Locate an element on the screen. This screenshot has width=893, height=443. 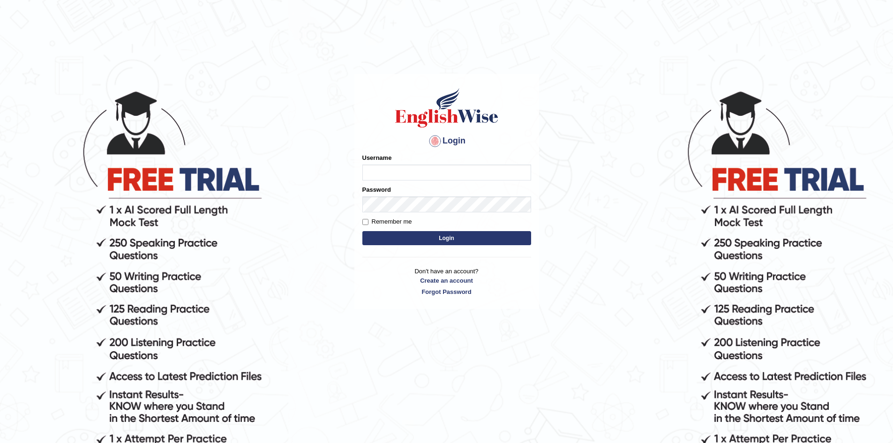
label: Username is located at coordinates (377, 157).